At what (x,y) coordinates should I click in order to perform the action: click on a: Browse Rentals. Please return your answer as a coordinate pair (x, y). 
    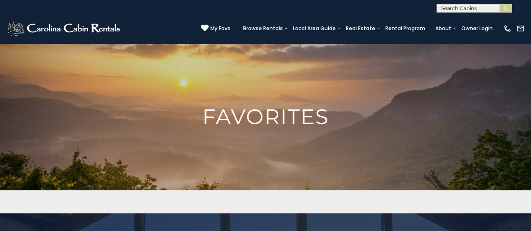
    Looking at the image, I should click on (263, 29).